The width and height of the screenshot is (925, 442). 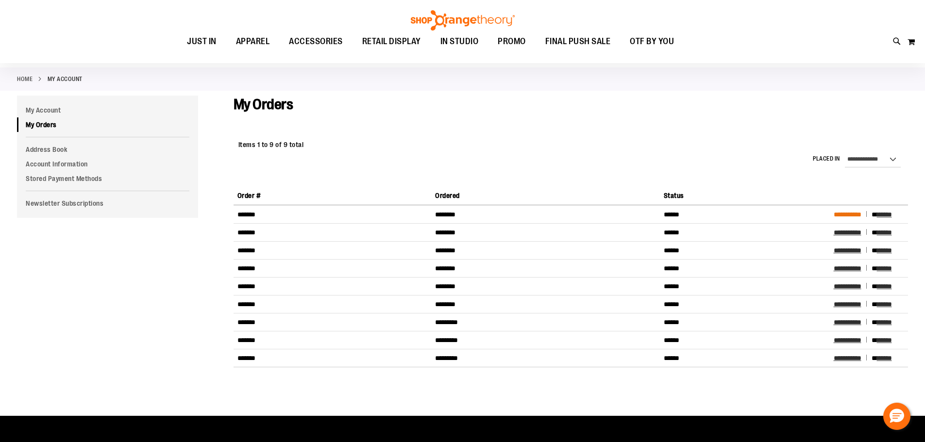 What do you see at coordinates (253, 42) in the screenshot?
I see `a: APPAREL` at bounding box center [253, 42].